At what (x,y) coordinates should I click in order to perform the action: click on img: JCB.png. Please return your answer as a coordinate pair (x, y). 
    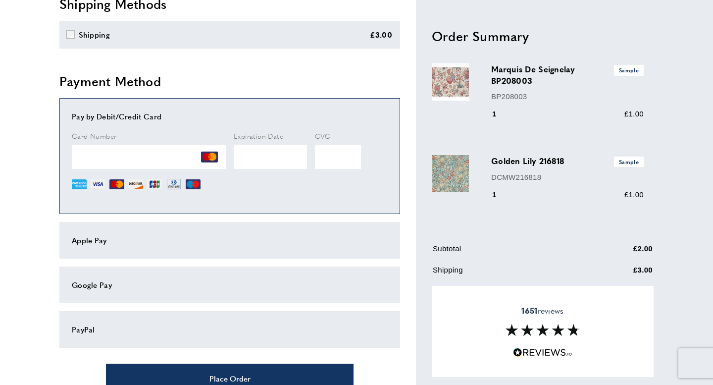
    Looking at the image, I should click on (154, 184).